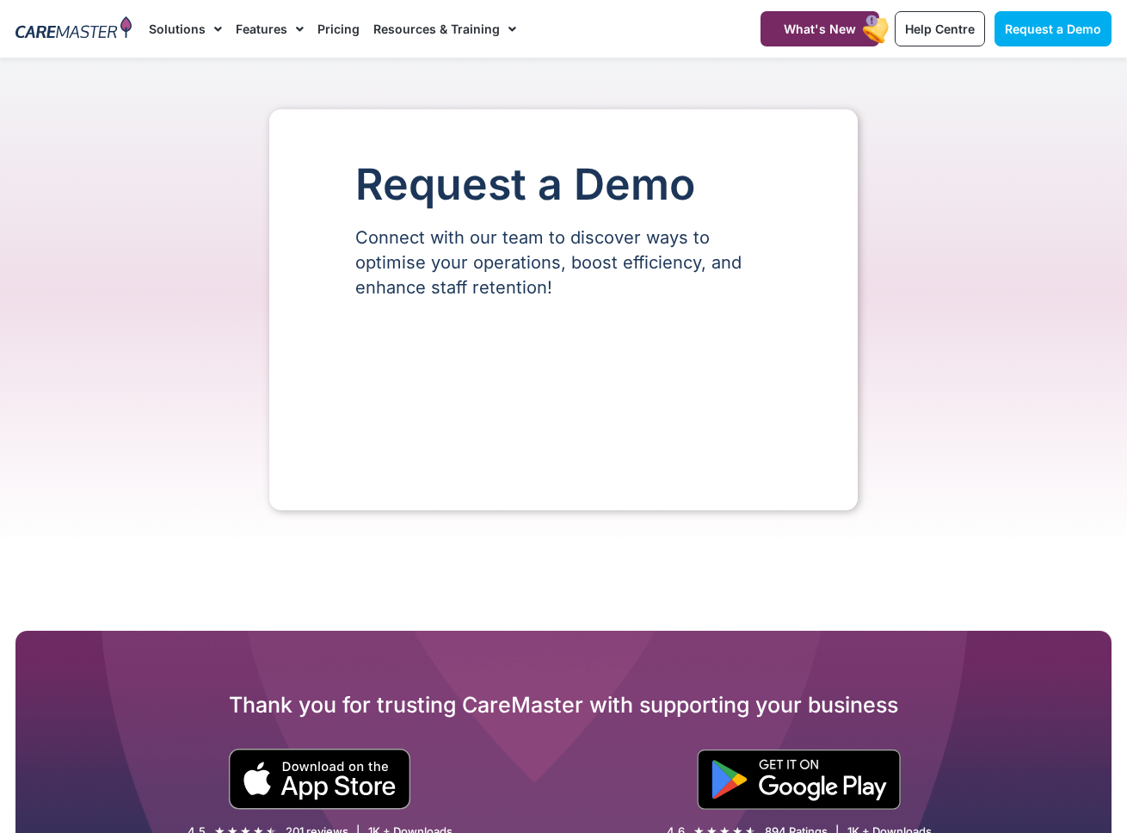 The image size is (1127, 833). What do you see at coordinates (563, 705) in the screenshot?
I see `h2: Thank you for trusting CareMaster with supporting your business` at bounding box center [563, 705].